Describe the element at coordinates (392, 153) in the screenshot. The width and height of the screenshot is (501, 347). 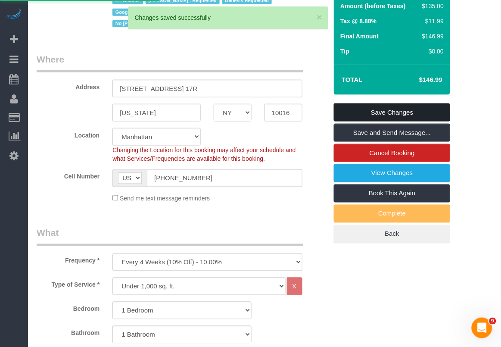
I see `a: Cancel Booking` at that location.